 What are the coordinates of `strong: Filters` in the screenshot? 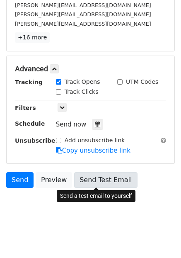 It's located at (25, 108).